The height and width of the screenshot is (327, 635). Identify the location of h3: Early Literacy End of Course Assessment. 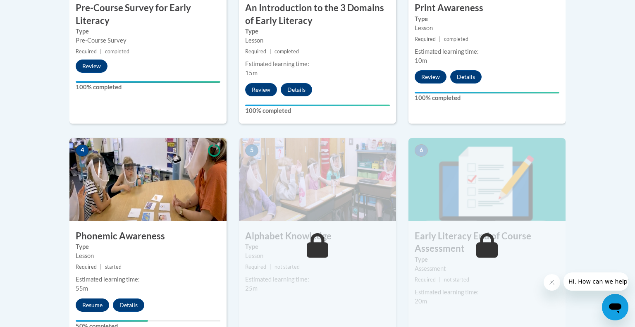
(487, 243).